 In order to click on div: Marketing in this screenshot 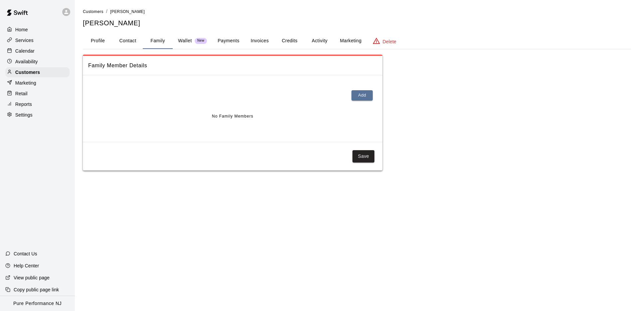, I will do `click(37, 83)`.